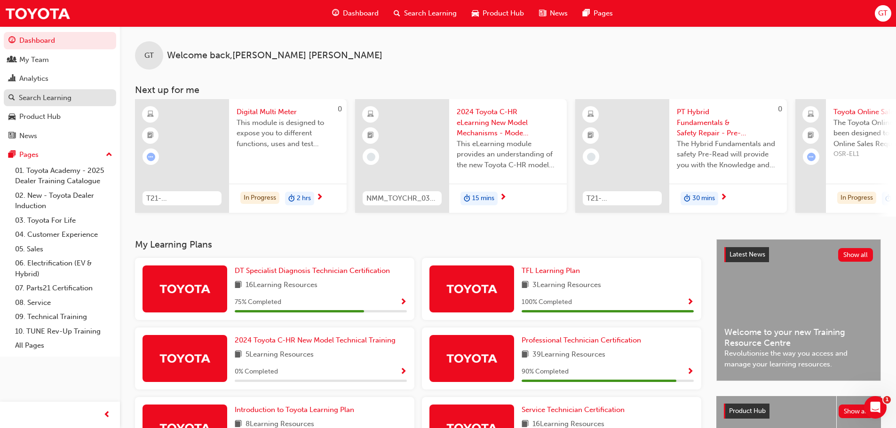 The image size is (896, 428). I want to click on span: PT Hybrid Fundamentals & Safety Repair - Pre-Read, so click(728, 123).